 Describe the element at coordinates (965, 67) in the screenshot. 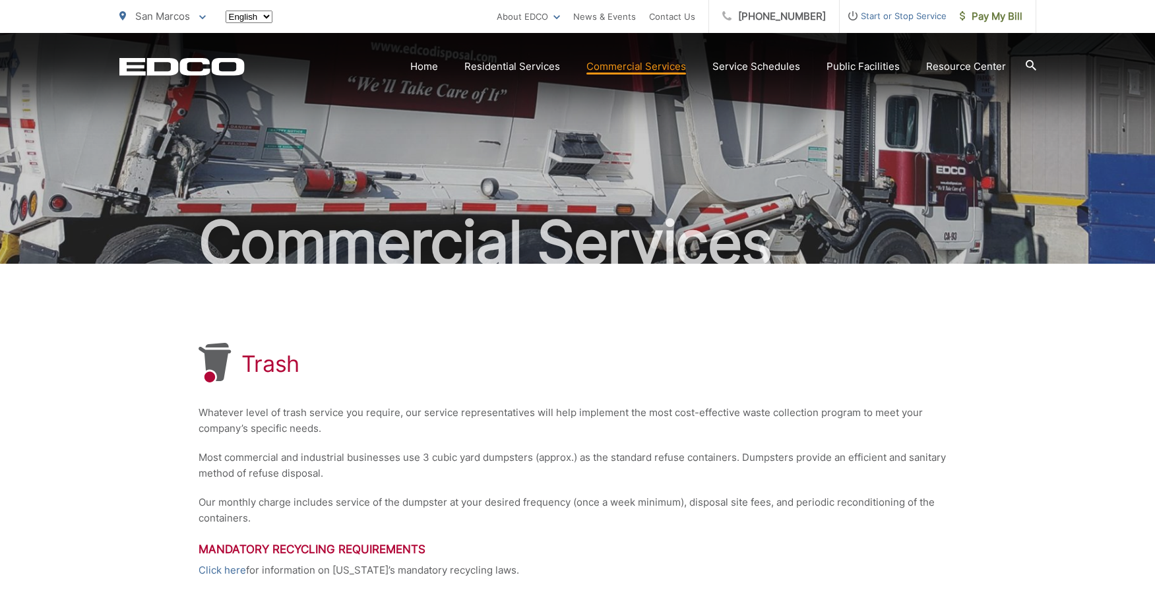

I see `a: Resource Center` at that location.